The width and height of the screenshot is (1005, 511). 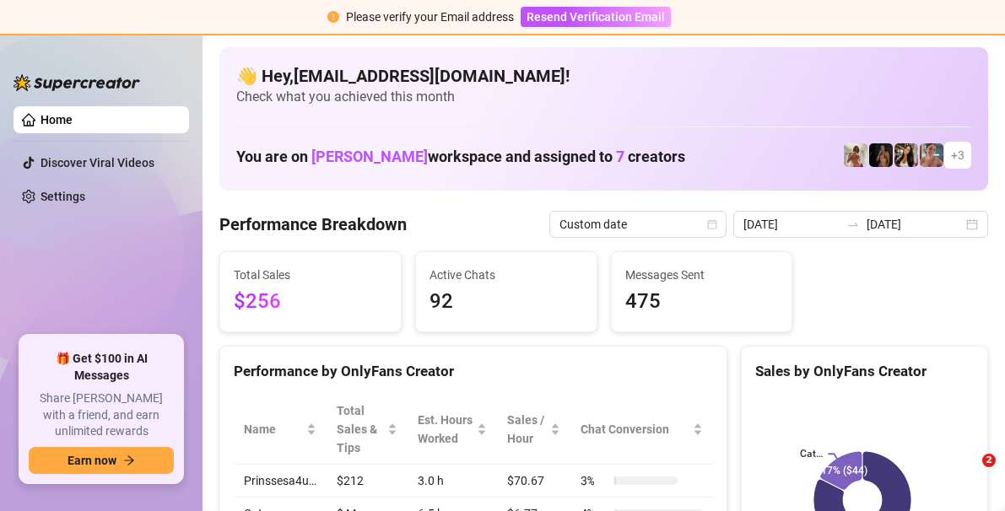 What do you see at coordinates (932, 155) in the screenshot?
I see `img: YL` at bounding box center [932, 155].